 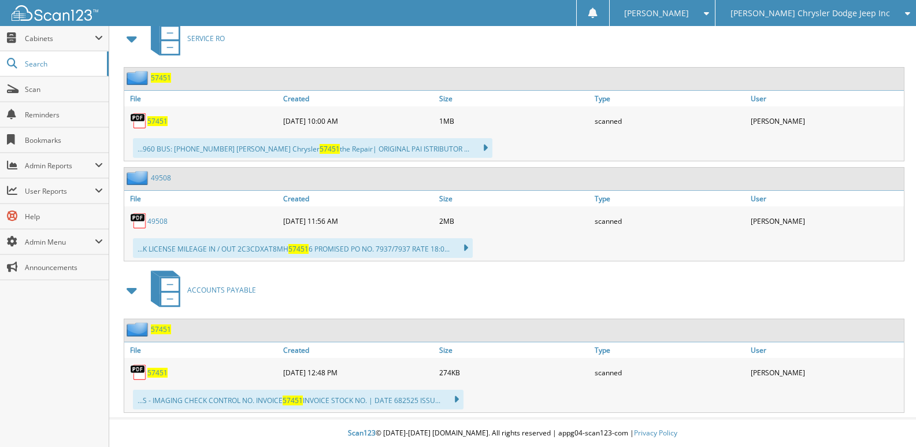 I want to click on span: Bookmarks, so click(x=64, y=140).